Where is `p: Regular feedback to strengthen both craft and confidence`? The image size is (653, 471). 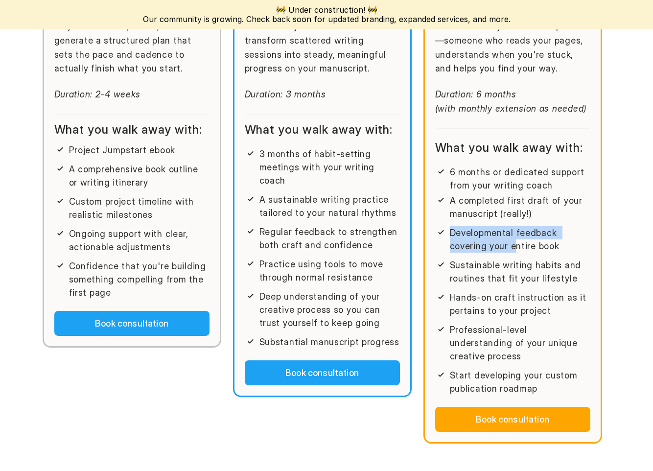
p: Regular feedback to strengthen both craft and confidence is located at coordinates (330, 238).